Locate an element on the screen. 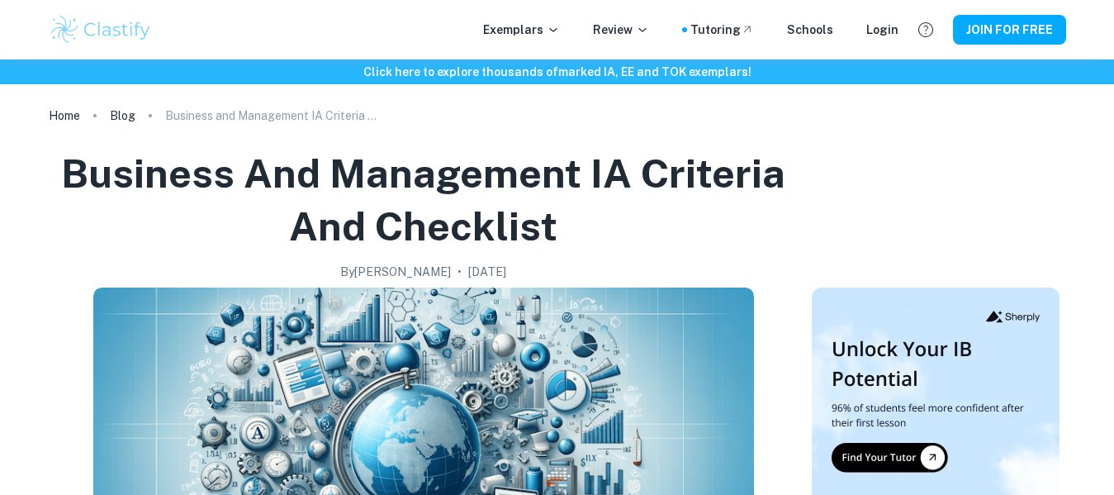 Image resolution: width=1114 pixels, height=495 pixels. h1: Business and Management IA Criteria and Checklist is located at coordinates (424, 200).